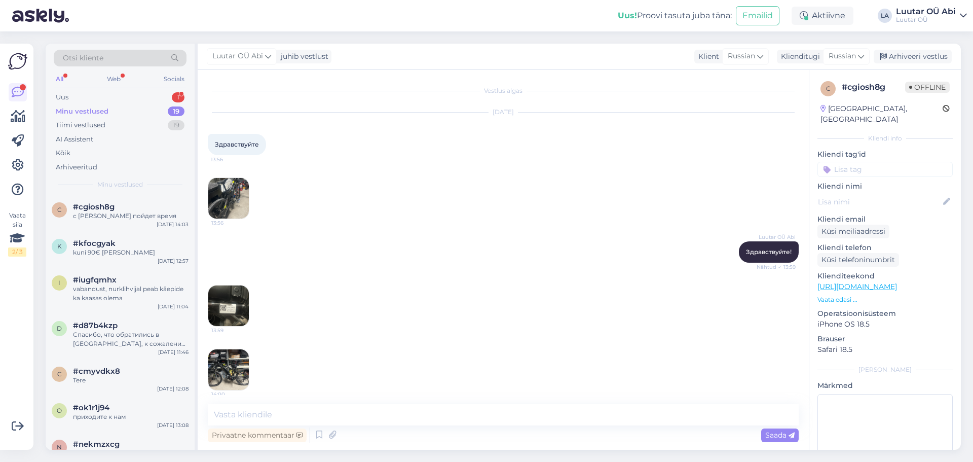 Image resolution: width=973 pixels, height=462 pixels. I want to click on div: vabandust, nurklihvijal peab käepide ka kaasas olema, so click(131, 294).